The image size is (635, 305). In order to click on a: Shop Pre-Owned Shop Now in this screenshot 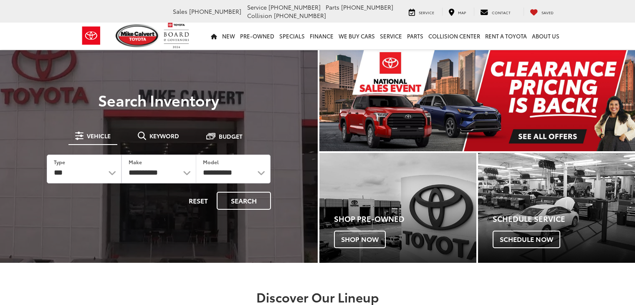, I will do `click(398, 208)`.